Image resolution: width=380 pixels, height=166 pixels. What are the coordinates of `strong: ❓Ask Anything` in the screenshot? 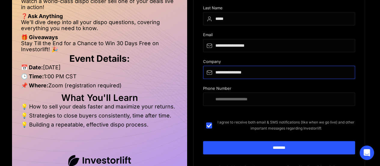 It's located at (42, 16).